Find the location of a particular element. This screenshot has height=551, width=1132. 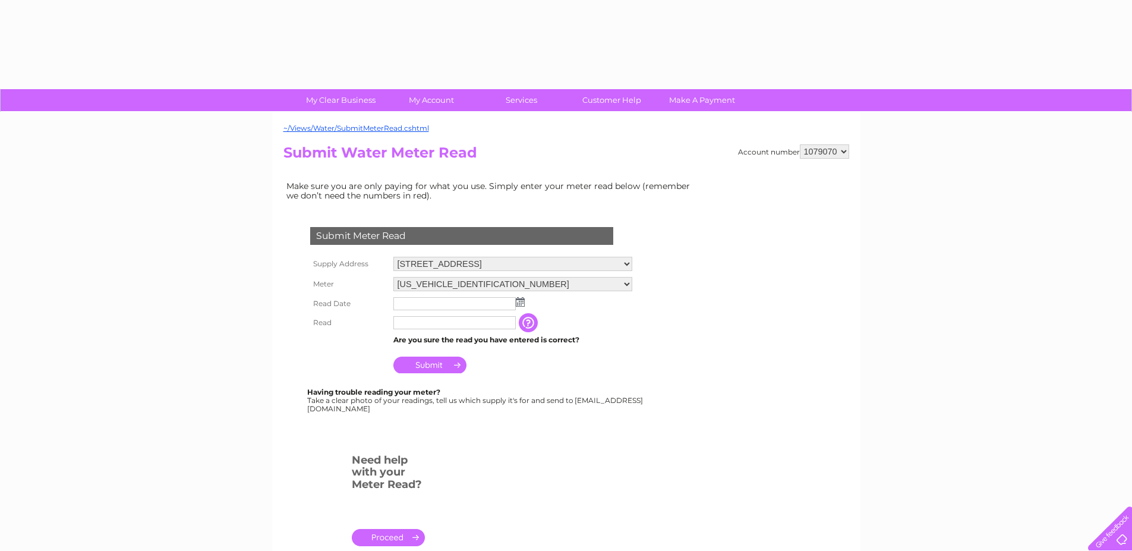

td: Make sure you are only paying for what you use. Simply enter your meter read below (remember we d... is located at coordinates (492, 191).